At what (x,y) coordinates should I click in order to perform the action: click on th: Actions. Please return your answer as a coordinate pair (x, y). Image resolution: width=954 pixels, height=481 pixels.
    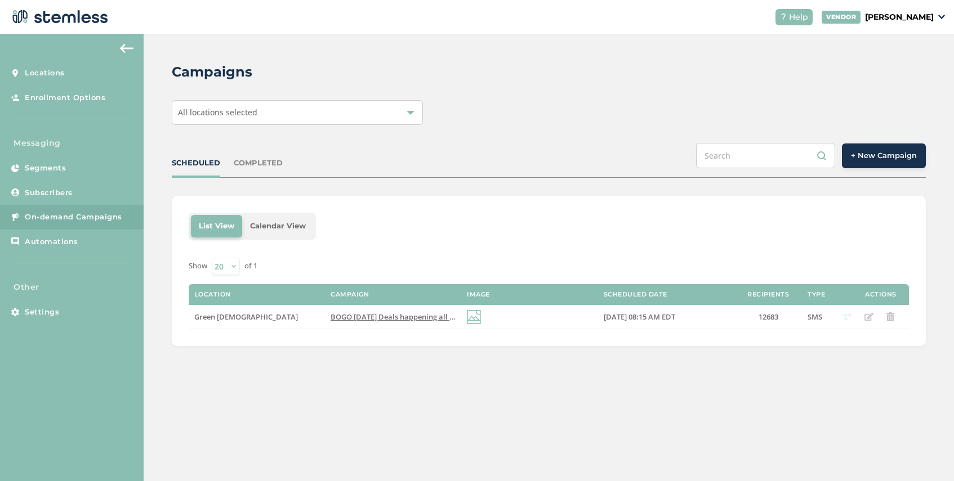
    Looking at the image, I should click on (881, 295).